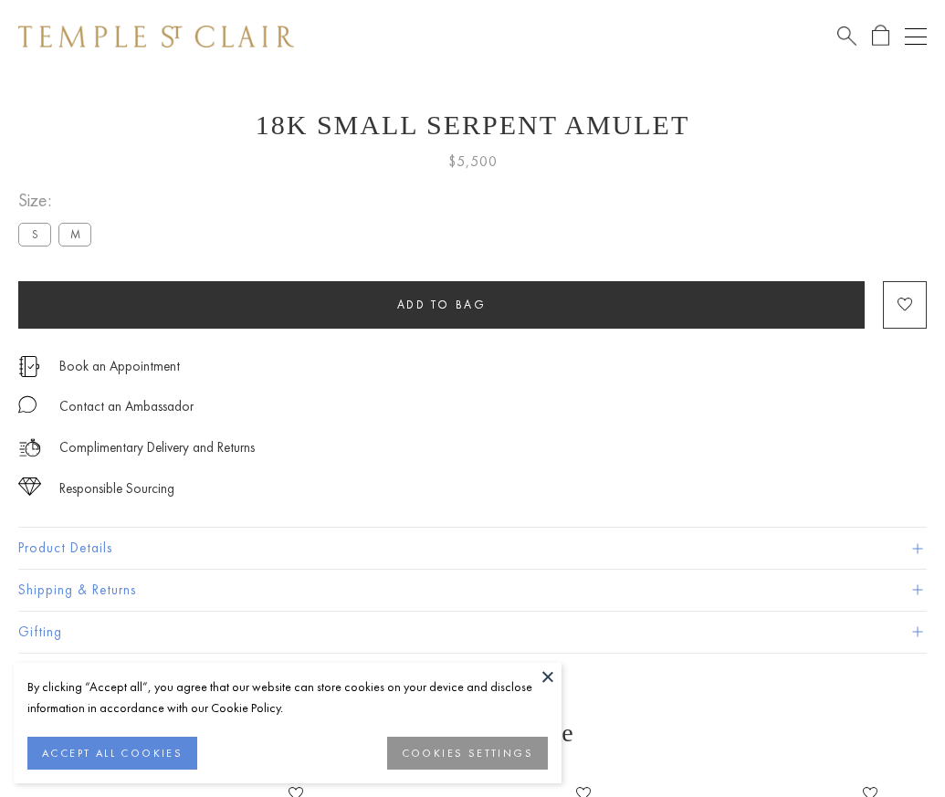 Image resolution: width=945 pixels, height=797 pixels. I want to click on img: icon_appointment.svg, so click(29, 366).